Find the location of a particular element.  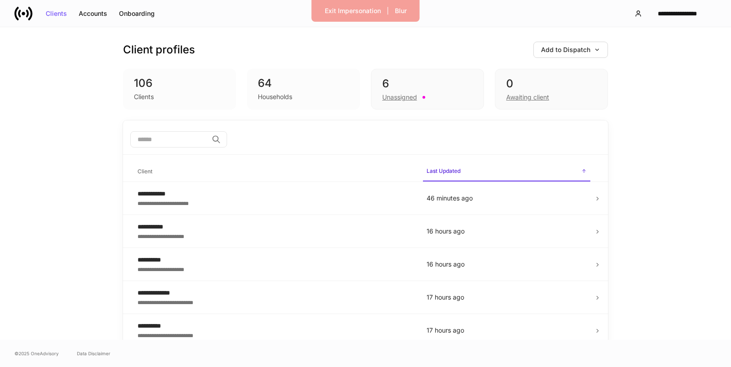

div: 64 is located at coordinates (303, 83).